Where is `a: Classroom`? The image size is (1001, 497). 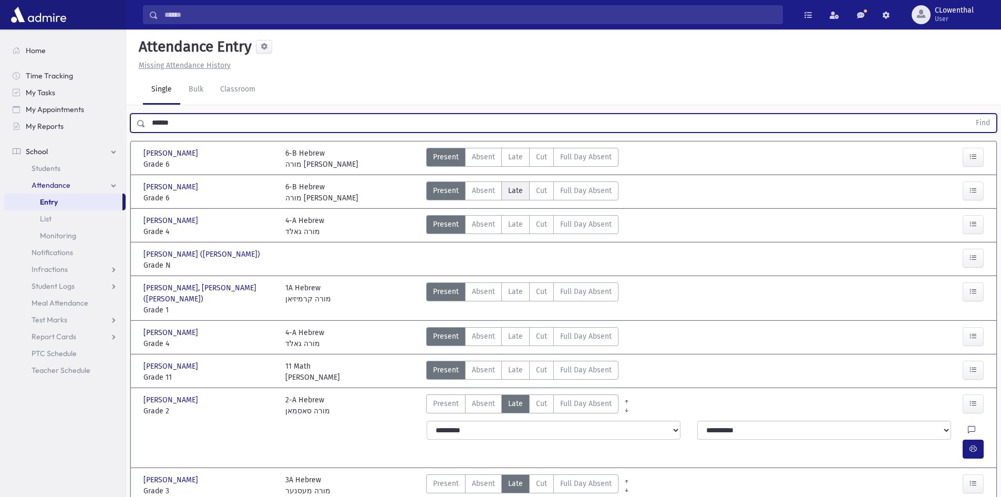
a: Classroom is located at coordinates (238, 90).